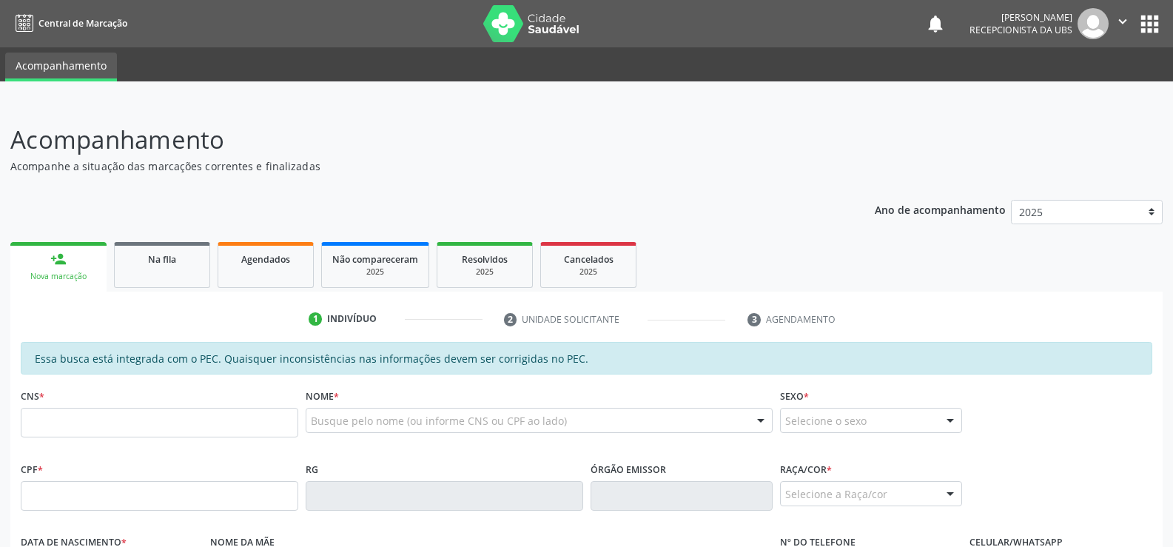 This screenshot has width=1173, height=547. What do you see at coordinates (485, 259) in the screenshot?
I see `span: Resolvidos` at bounding box center [485, 259].